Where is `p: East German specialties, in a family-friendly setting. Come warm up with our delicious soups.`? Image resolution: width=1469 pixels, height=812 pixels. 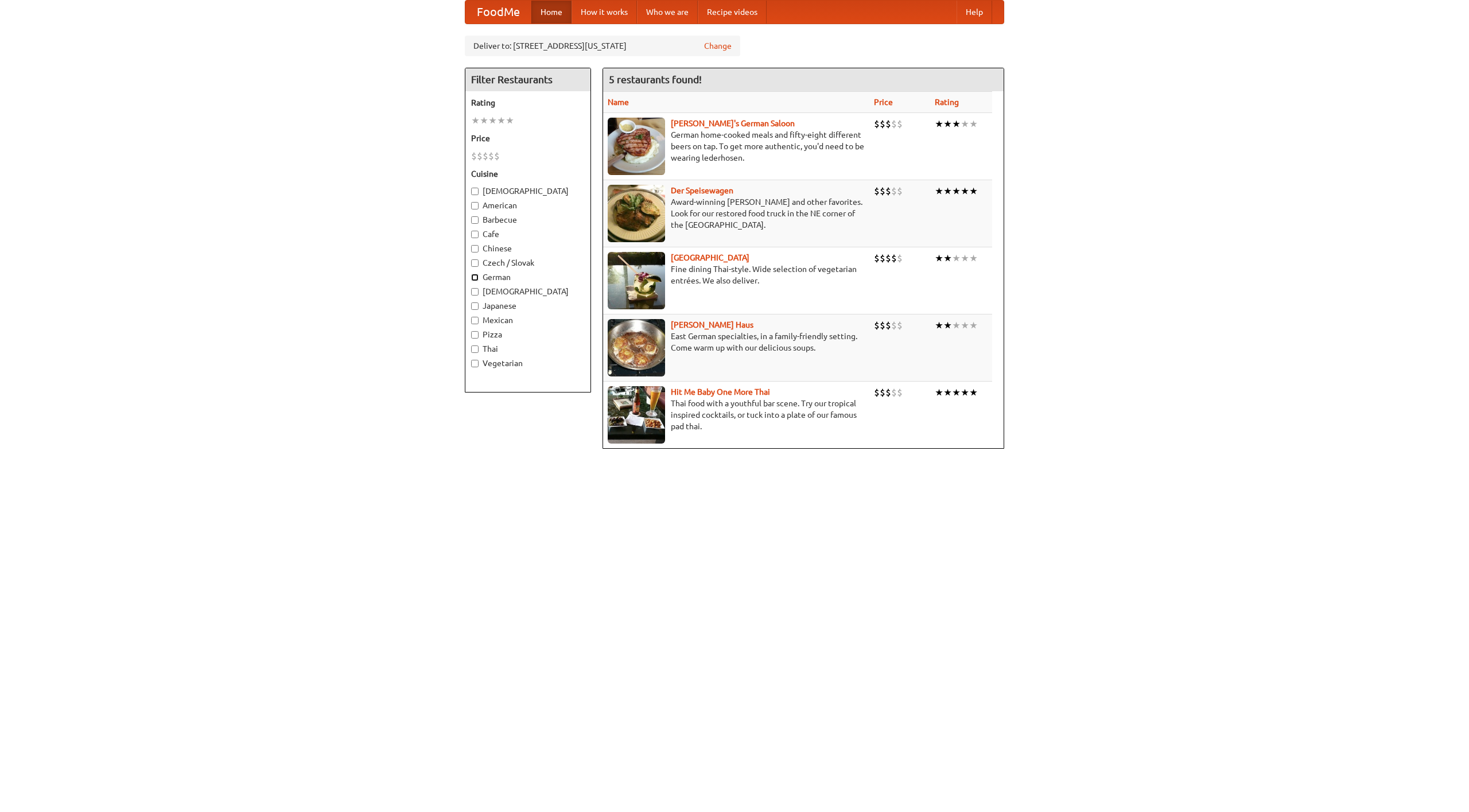 p: East German specialties, in a family-friendly setting. Come warm up with our delicious soups. is located at coordinates (736, 342).